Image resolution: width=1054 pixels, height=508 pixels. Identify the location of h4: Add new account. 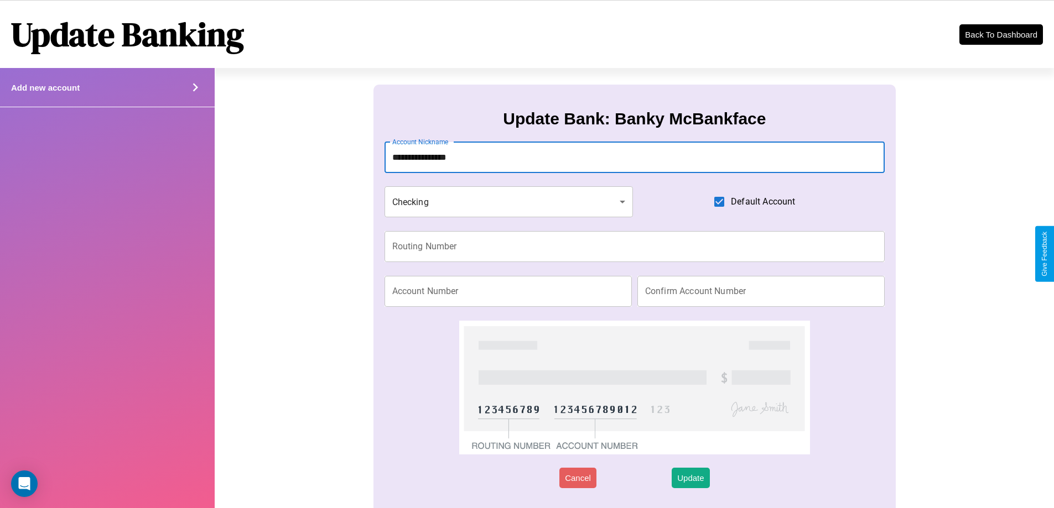
(45, 87).